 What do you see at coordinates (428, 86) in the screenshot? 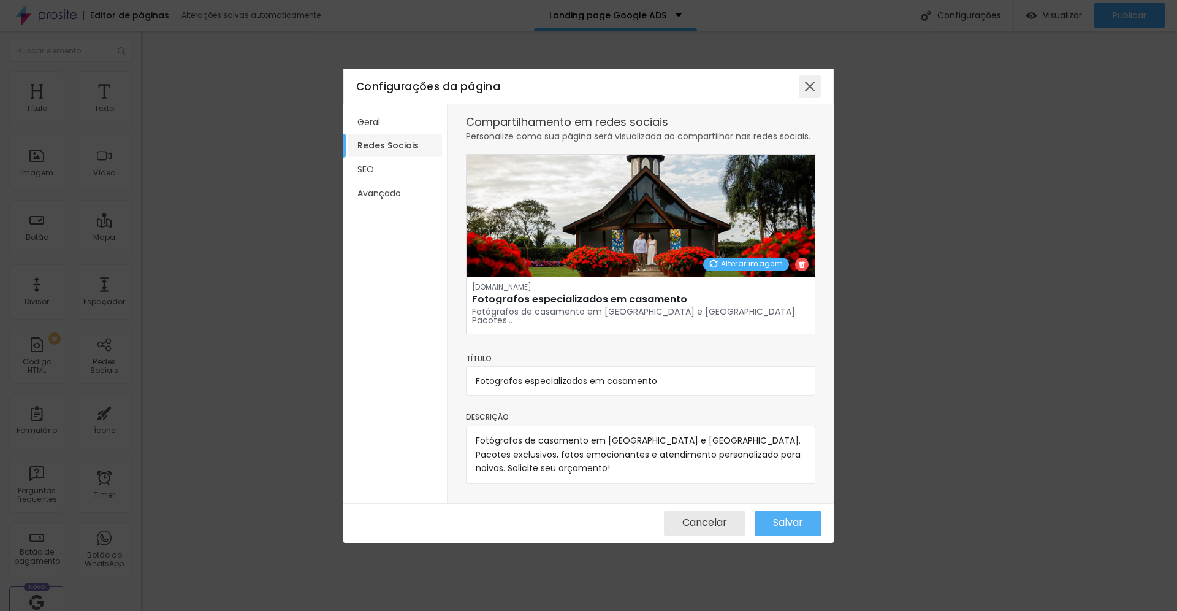
I see `span: Configurações da página` at bounding box center [428, 86].